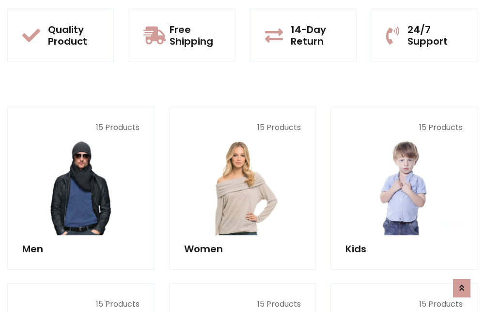 The width and height of the screenshot is (485, 312). I want to click on h5: Quality Product, so click(73, 35).